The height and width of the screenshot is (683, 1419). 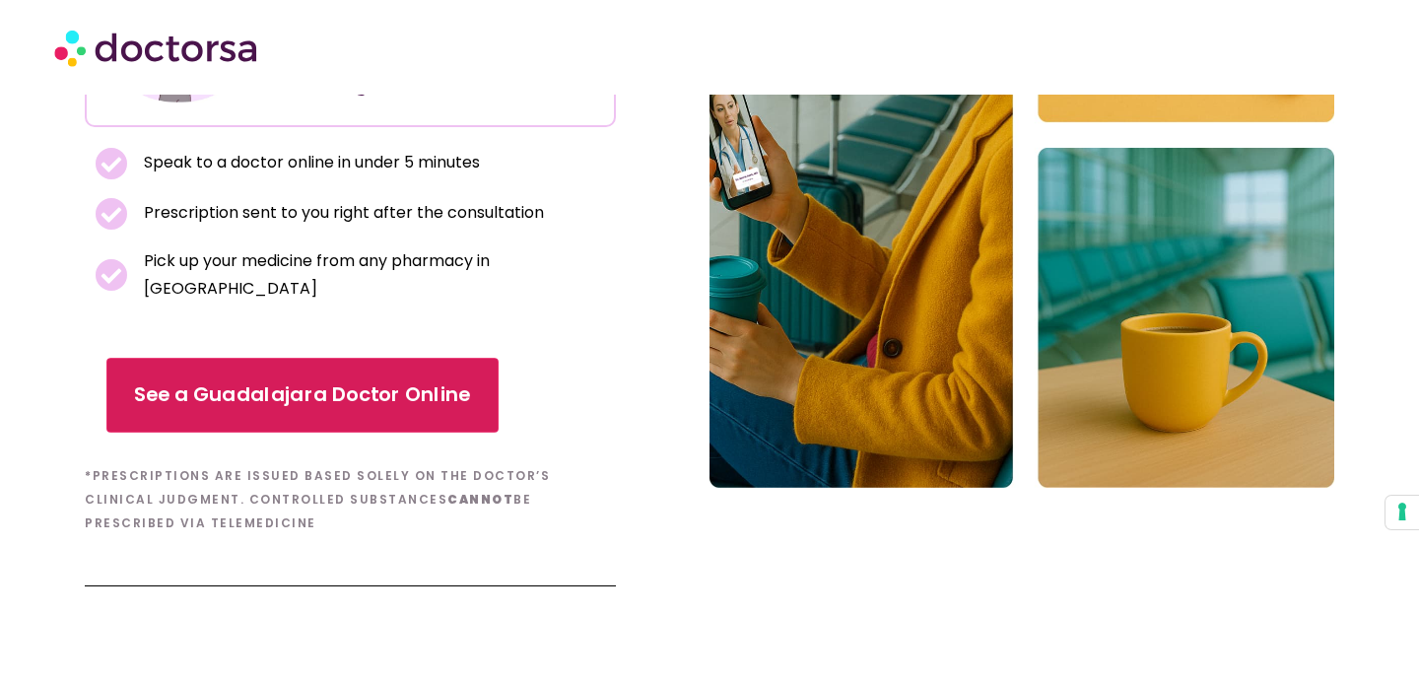 What do you see at coordinates (480, 499) in the screenshot?
I see `b: cannot` at bounding box center [480, 499].